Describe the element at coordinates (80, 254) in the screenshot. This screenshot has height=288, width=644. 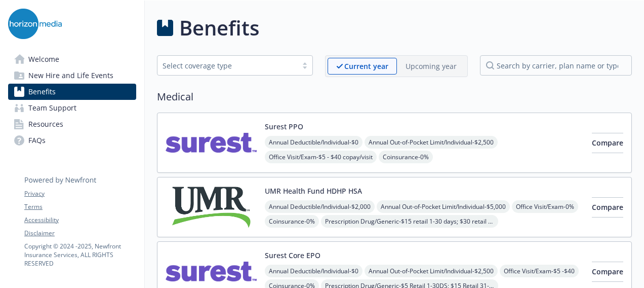
I see `p: Copyright © 2024 - 2025 , Newfront Insurance Services, ALL RIGHTS RESERVED` at that location.